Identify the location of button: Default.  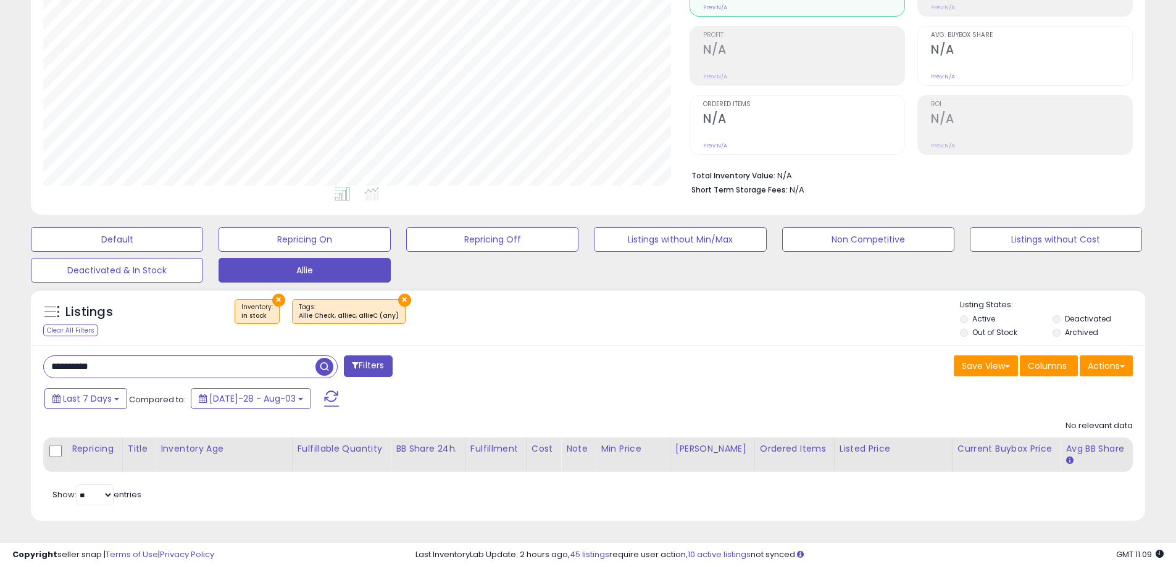
(117, 239).